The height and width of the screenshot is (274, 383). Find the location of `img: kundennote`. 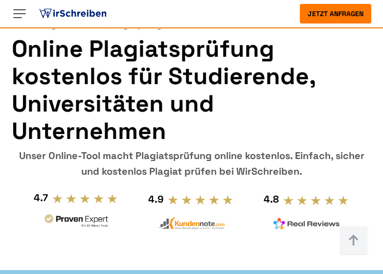

img: kundennote is located at coordinates (191, 223).